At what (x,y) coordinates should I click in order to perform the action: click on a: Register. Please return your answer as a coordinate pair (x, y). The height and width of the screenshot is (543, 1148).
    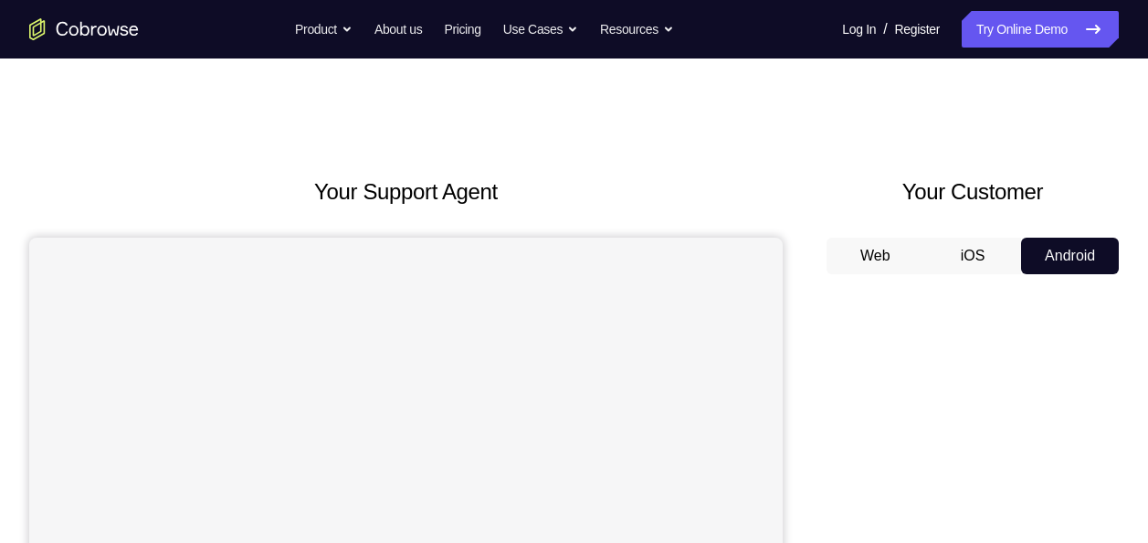
    Looking at the image, I should click on (917, 29).